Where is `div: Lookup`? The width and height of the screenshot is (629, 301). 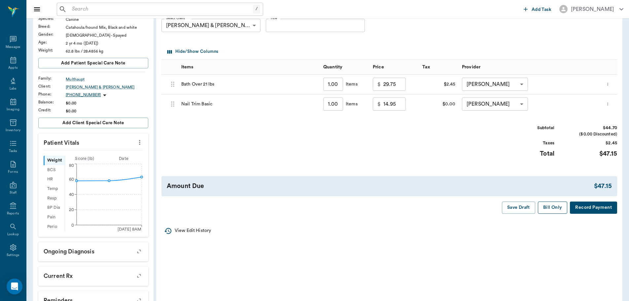
div: Lookup is located at coordinates (13, 234).